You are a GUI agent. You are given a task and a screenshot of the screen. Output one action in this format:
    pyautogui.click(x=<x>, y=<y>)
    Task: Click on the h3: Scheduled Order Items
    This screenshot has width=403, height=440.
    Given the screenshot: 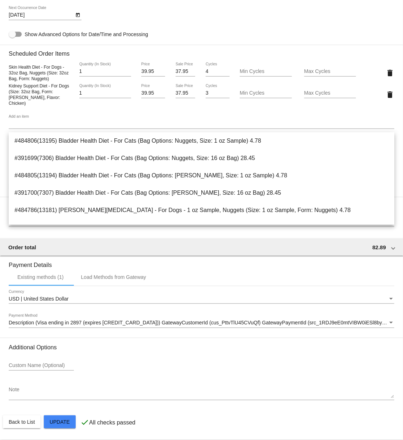 What is the action you would take?
    pyautogui.click(x=201, y=51)
    